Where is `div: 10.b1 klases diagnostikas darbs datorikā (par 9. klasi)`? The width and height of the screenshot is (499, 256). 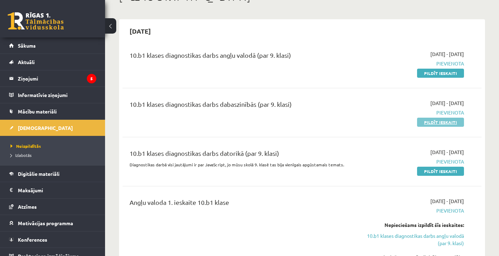
div: 10.b1 klases diagnostikas darbs datorikā (par 9. klasi) is located at coordinates (239, 155).